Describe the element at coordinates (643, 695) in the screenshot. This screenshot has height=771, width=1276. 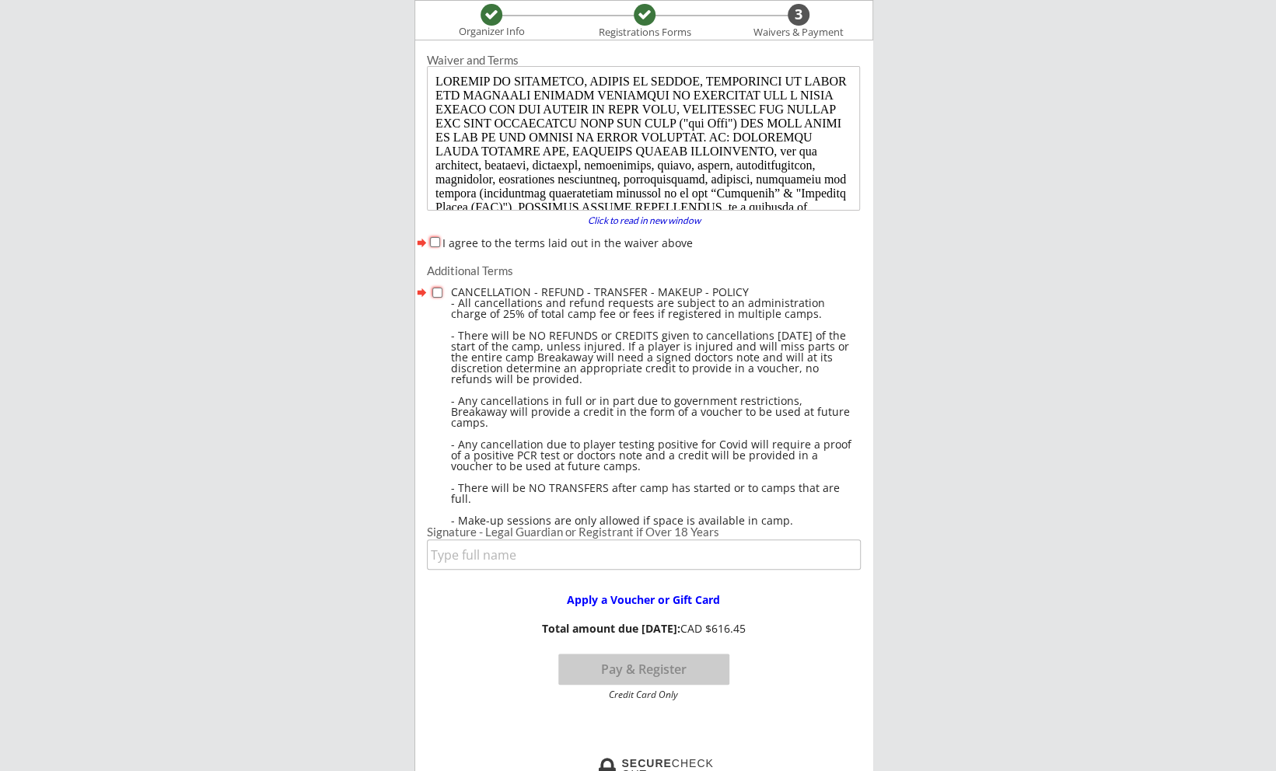
I see `div: Credit Card Only` at that location.